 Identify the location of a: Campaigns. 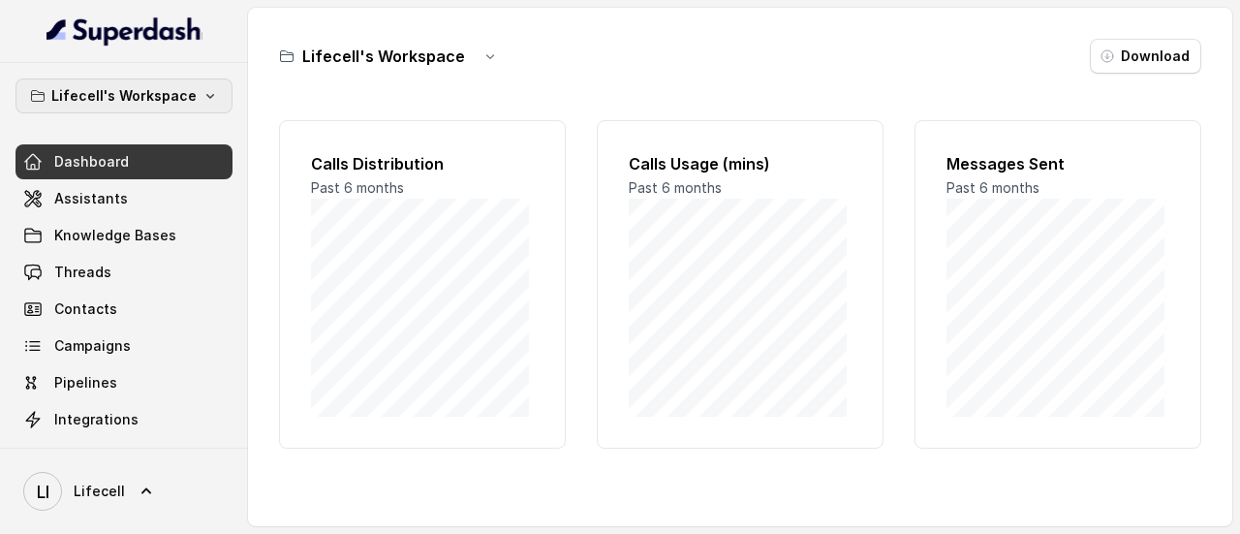
(124, 346).